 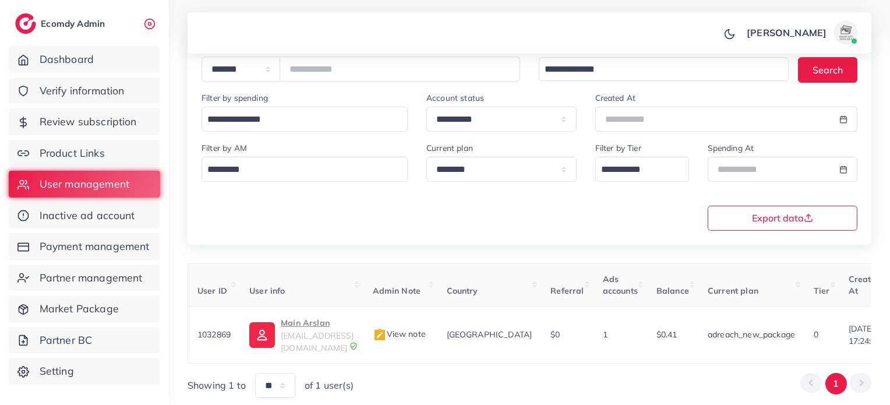 I want to click on span: 1032869, so click(x=214, y=334).